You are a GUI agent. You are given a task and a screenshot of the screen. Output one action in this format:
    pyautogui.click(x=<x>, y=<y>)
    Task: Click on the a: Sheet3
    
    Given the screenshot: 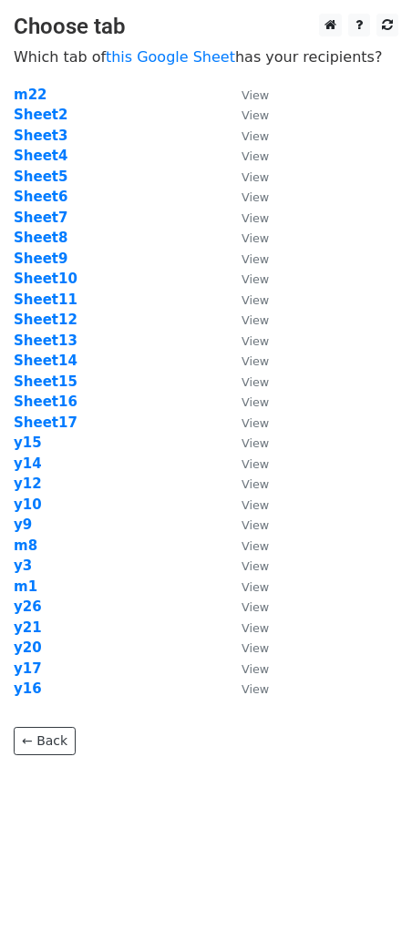 What is the action you would take?
    pyautogui.click(x=40, y=136)
    